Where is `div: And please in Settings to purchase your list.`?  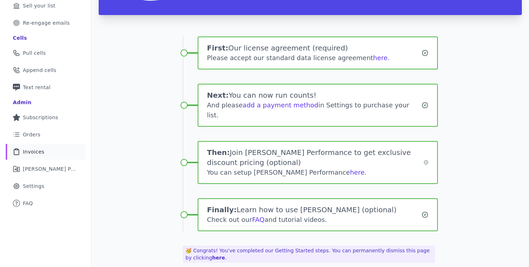 div: And please in Settings to purchase your list. is located at coordinates (314, 110).